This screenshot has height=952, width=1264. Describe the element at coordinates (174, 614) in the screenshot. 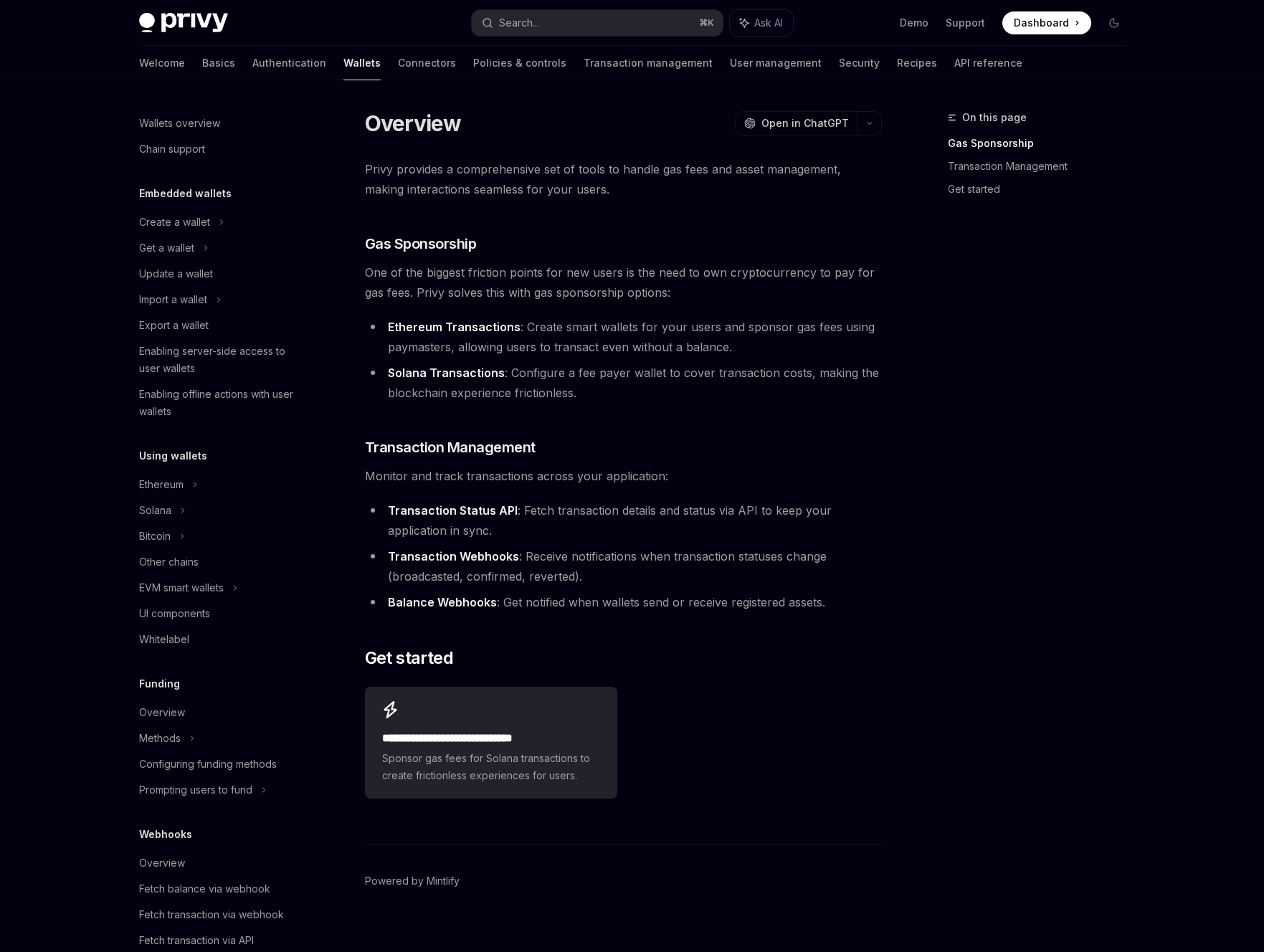

I see `div: UI components` at that location.